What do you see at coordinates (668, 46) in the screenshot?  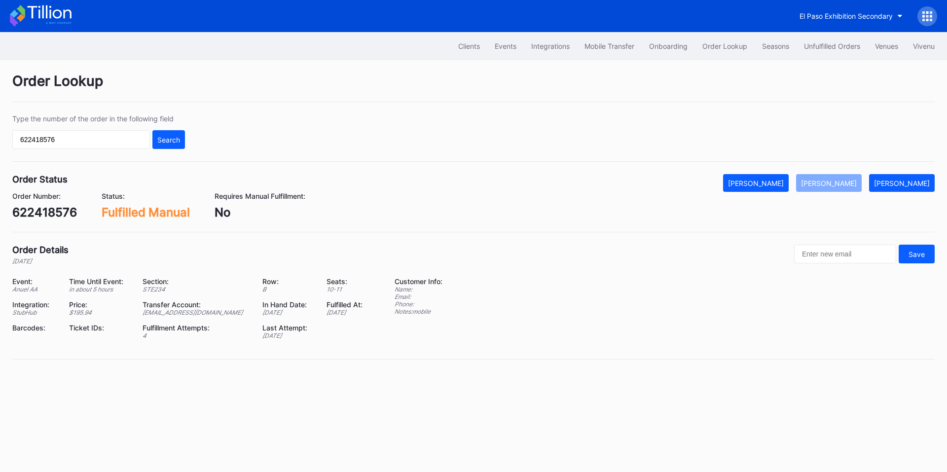 I see `button: Onboarding` at bounding box center [668, 46].